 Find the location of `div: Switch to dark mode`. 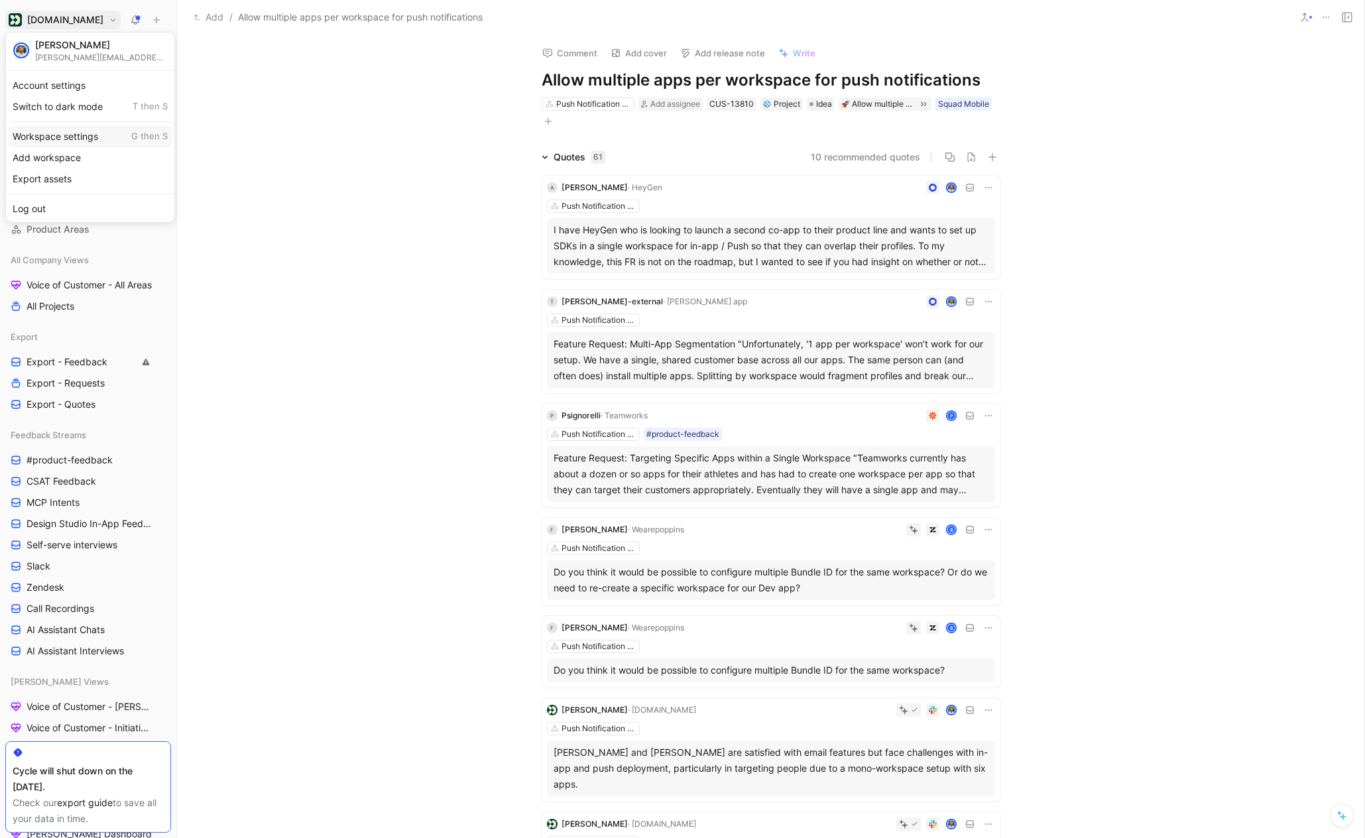

div: Switch to dark mode is located at coordinates (90, 107).